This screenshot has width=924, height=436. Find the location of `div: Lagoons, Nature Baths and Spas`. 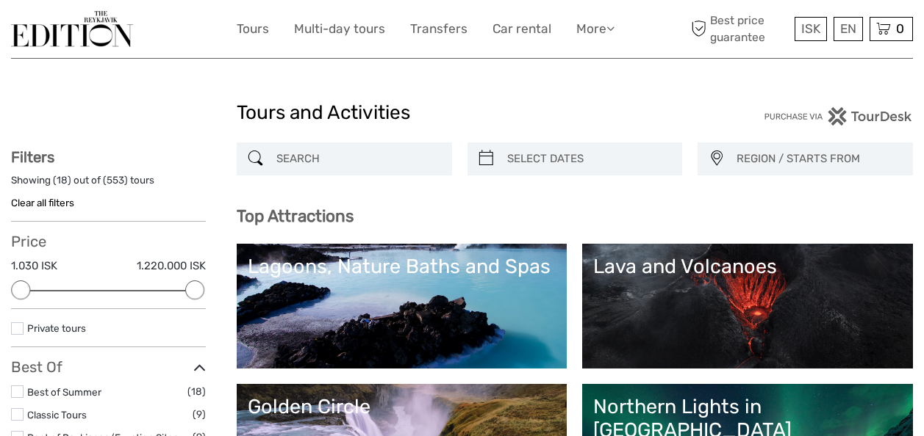

div: Lagoons, Nature Baths and Spas is located at coordinates (402, 267).